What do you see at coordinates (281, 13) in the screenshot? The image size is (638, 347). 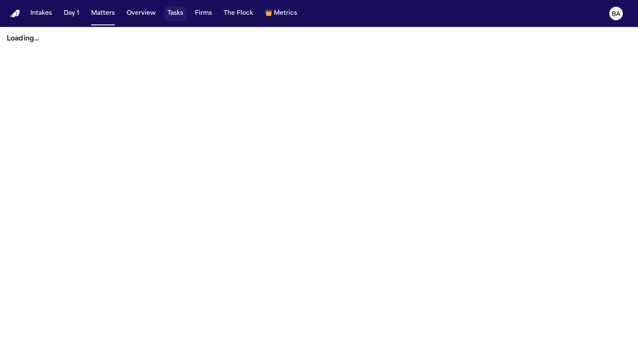 I see `a: crownMetrics` at bounding box center [281, 13].